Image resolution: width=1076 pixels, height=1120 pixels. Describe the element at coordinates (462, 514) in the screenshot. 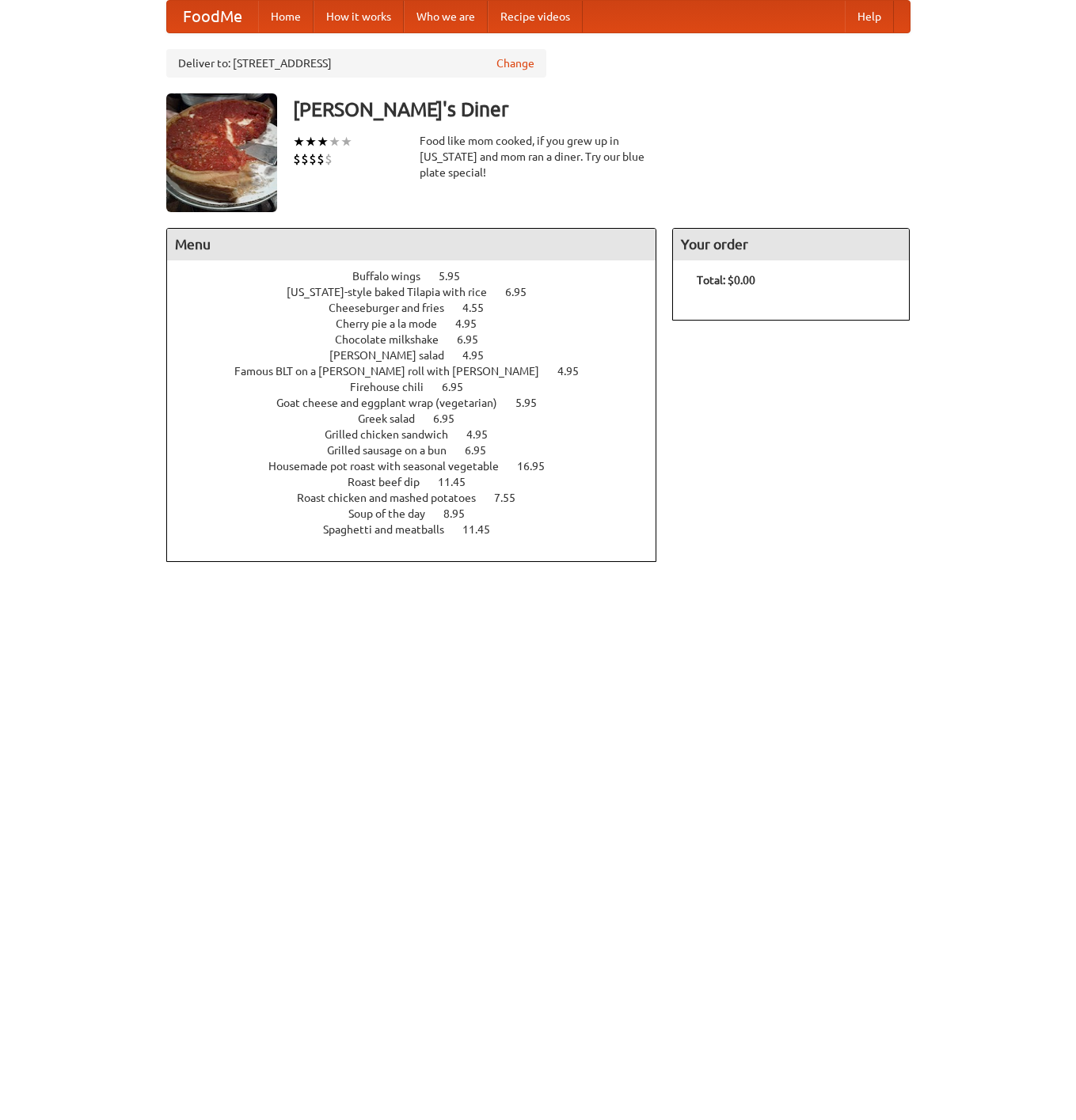

I see `span: 8.95` at that location.